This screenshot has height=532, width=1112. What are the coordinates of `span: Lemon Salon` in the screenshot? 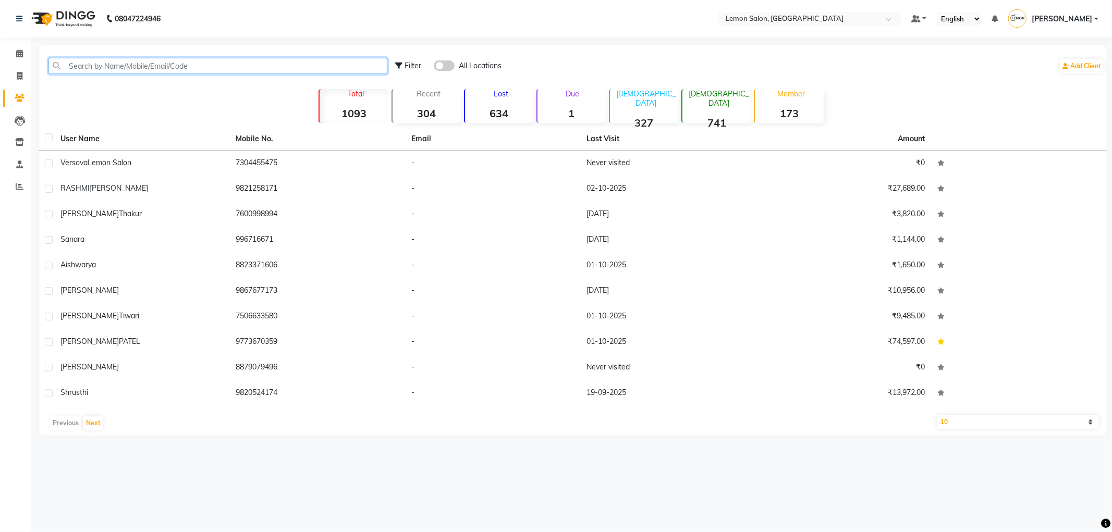 It's located at (110, 163).